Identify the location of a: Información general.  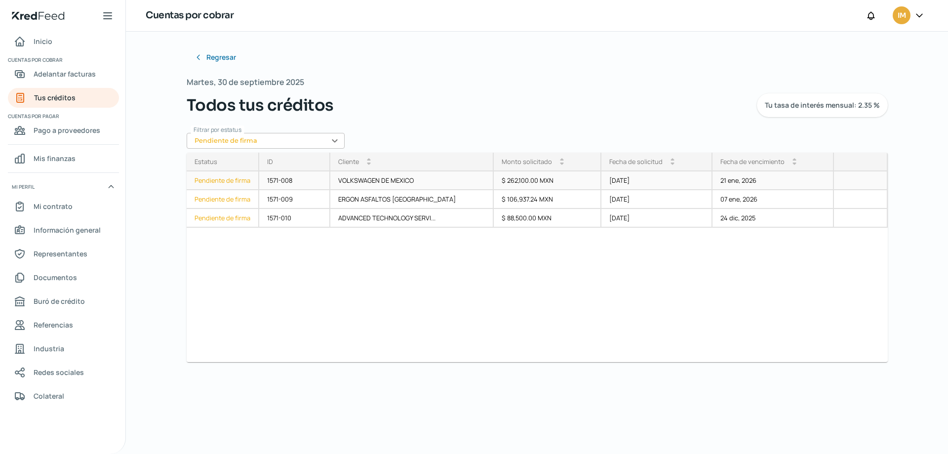
(63, 230).